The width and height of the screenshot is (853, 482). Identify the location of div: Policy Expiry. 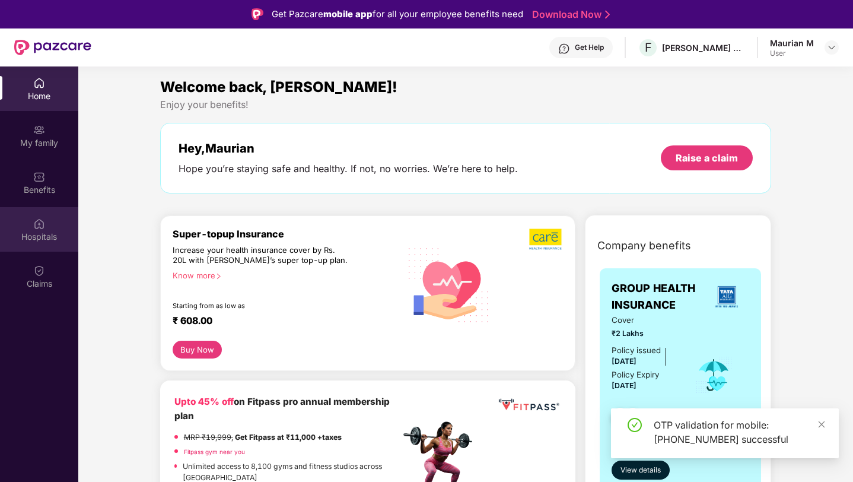
(635, 374).